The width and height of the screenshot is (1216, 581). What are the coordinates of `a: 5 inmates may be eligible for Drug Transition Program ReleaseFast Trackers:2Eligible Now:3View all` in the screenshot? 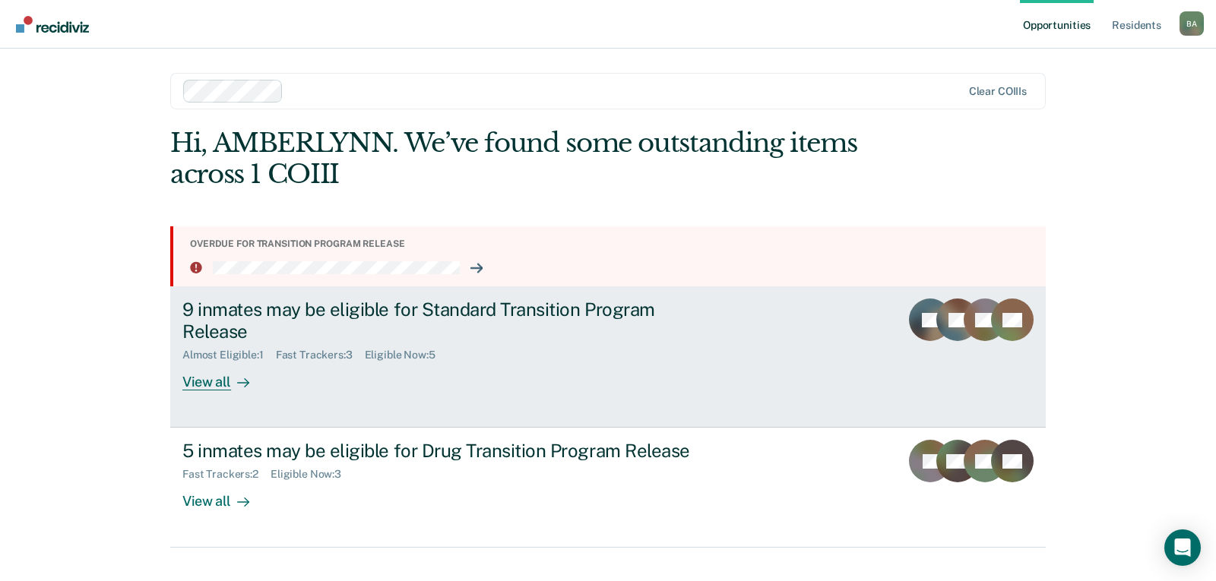 It's located at (608, 487).